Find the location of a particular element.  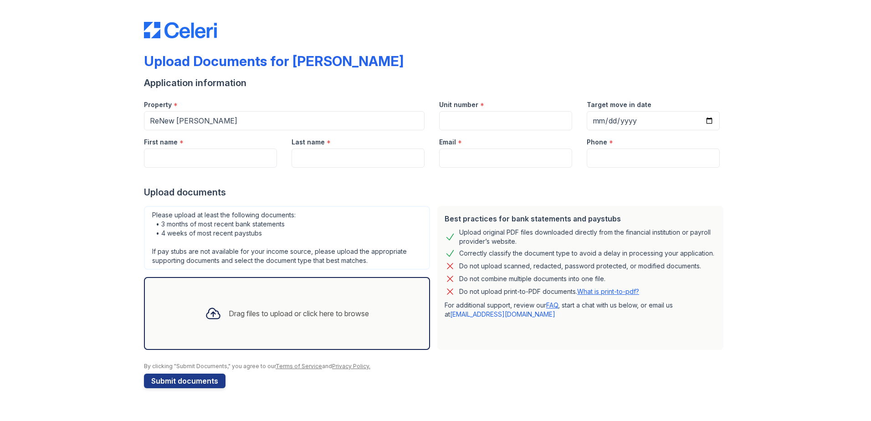

img: CE_Logo_Blue-a8612792a0a2168367f1c8372b55b34899dd931a85d93a1a3d3e32e68fde9ad4.png is located at coordinates (180, 30).